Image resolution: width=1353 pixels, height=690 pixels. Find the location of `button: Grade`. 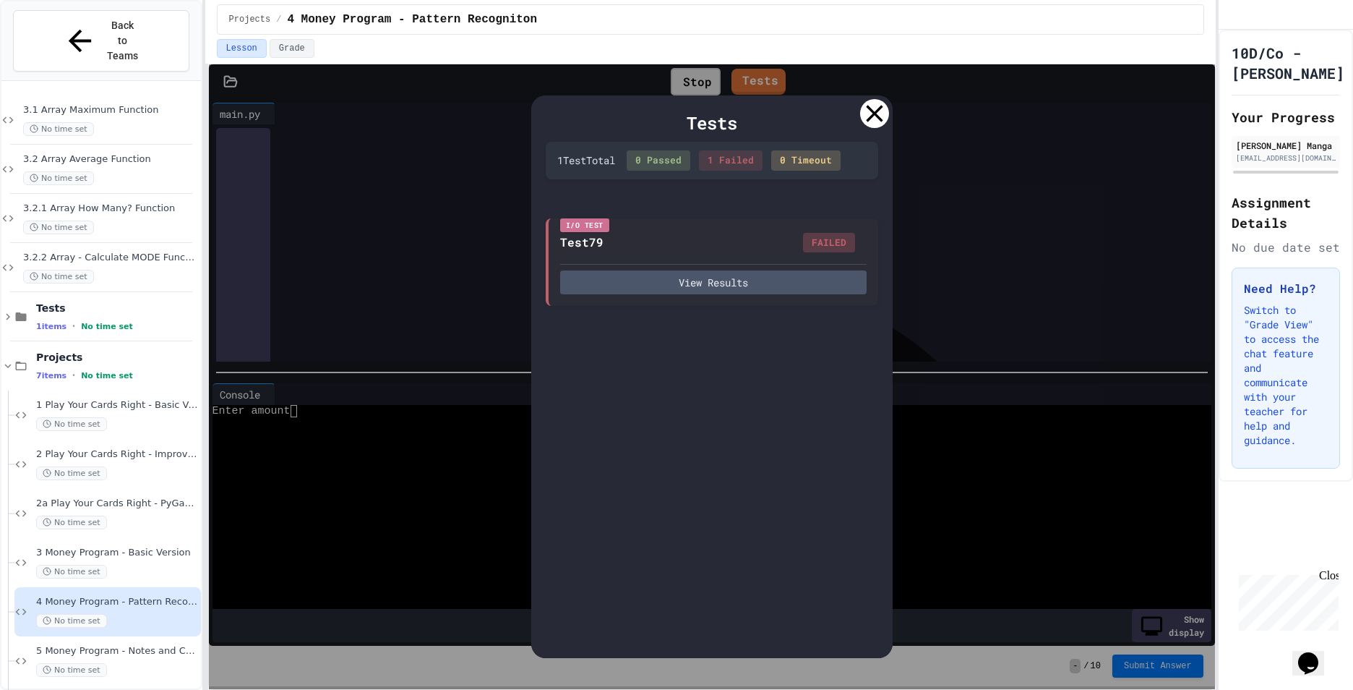

button: Grade is located at coordinates (292, 48).